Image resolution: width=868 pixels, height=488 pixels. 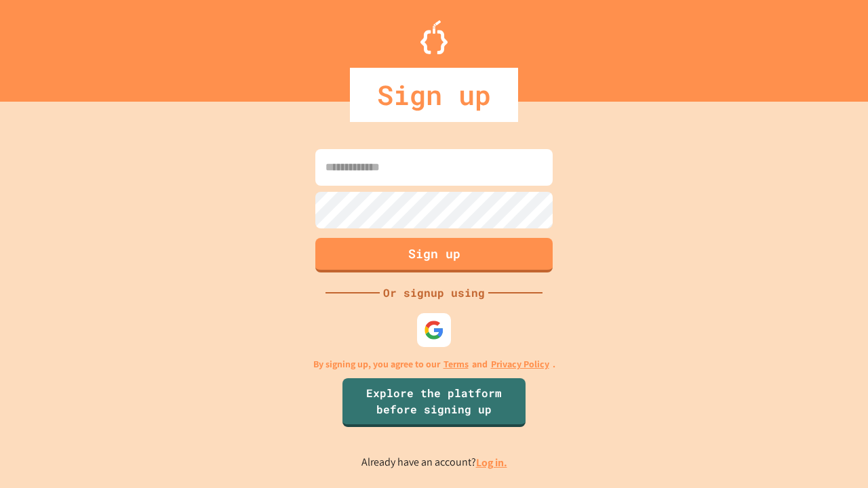 What do you see at coordinates (434, 293) in the screenshot?
I see `div: Or signup using` at bounding box center [434, 293].